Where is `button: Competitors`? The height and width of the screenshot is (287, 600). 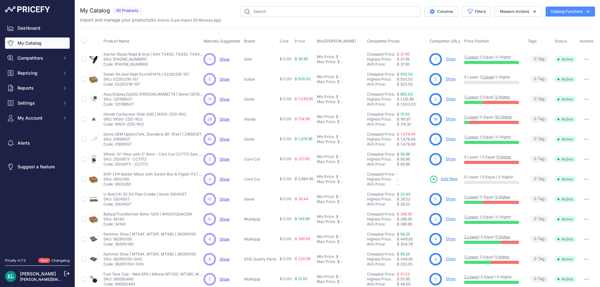
button: Competitors is located at coordinates (37, 58).